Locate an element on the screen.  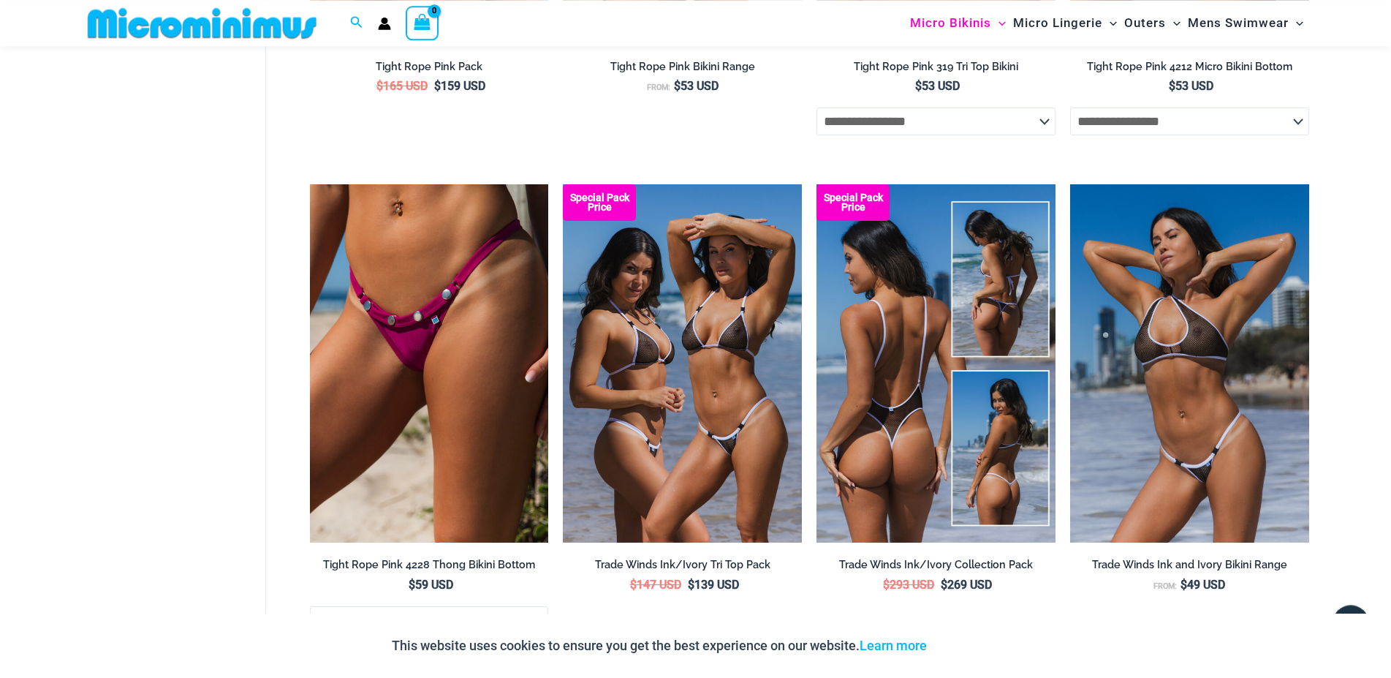
bdi: 159 USD is located at coordinates (460, 86).